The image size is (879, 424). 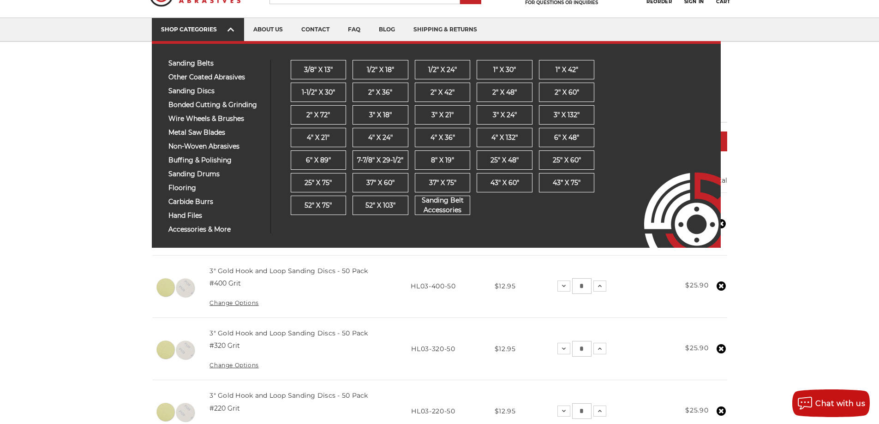 What do you see at coordinates (504, 160) in the screenshot?
I see `span: 25" x 48"` at bounding box center [504, 160].